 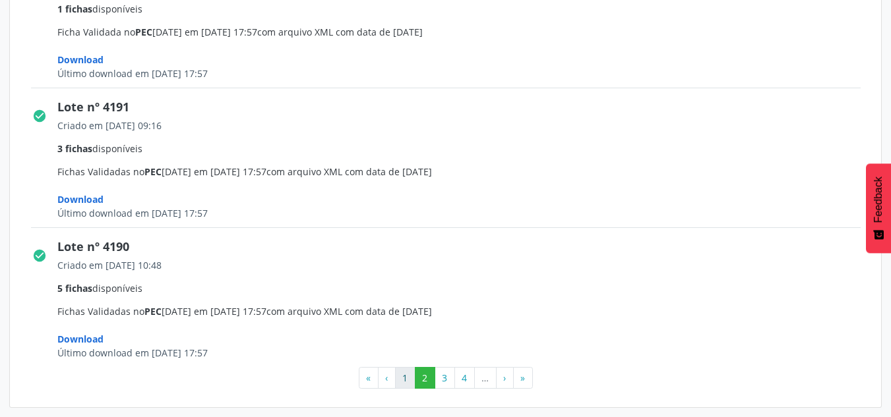 What do you see at coordinates (75, 148) in the screenshot?
I see `span: 3 fichas` at bounding box center [75, 148].